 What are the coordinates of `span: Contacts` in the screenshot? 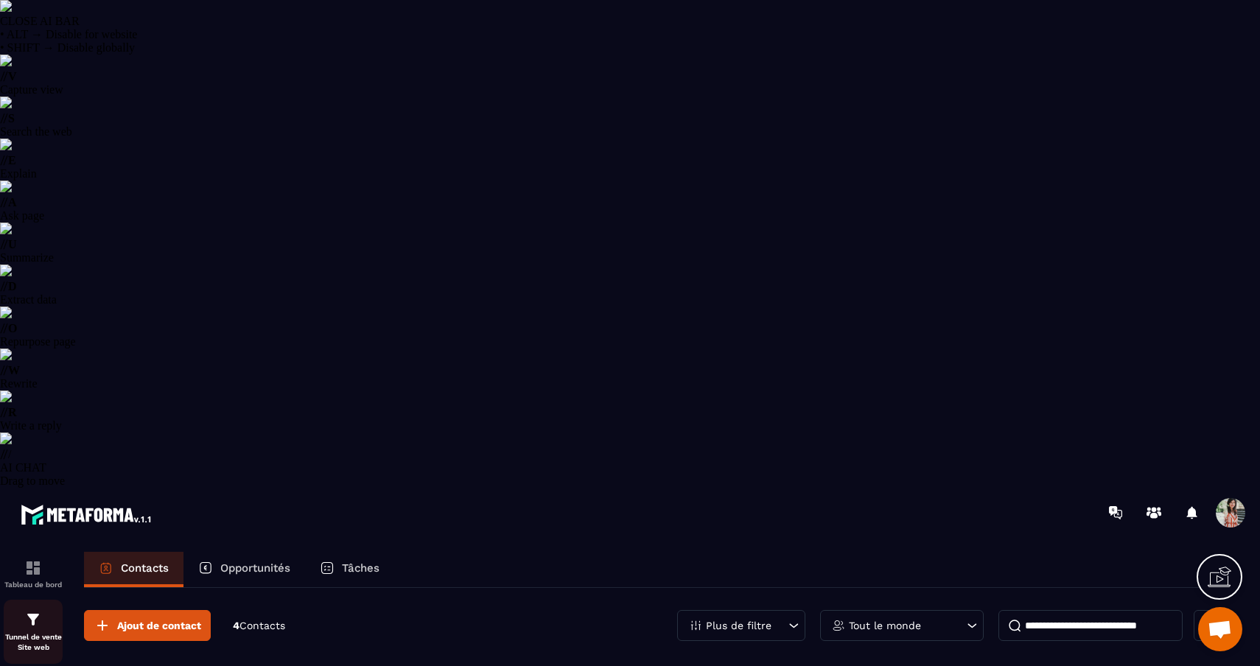 It's located at (262, 626).